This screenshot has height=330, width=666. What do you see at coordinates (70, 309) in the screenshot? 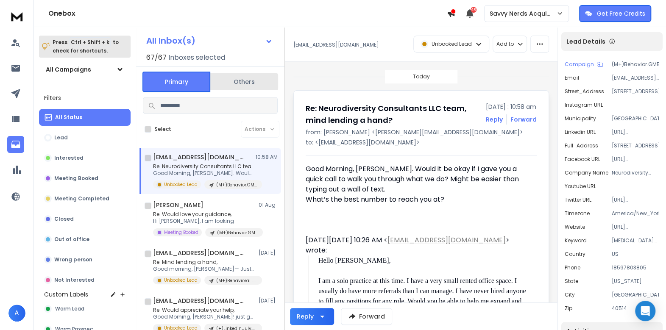
I see `span: Warm Lead` at bounding box center [70, 309].